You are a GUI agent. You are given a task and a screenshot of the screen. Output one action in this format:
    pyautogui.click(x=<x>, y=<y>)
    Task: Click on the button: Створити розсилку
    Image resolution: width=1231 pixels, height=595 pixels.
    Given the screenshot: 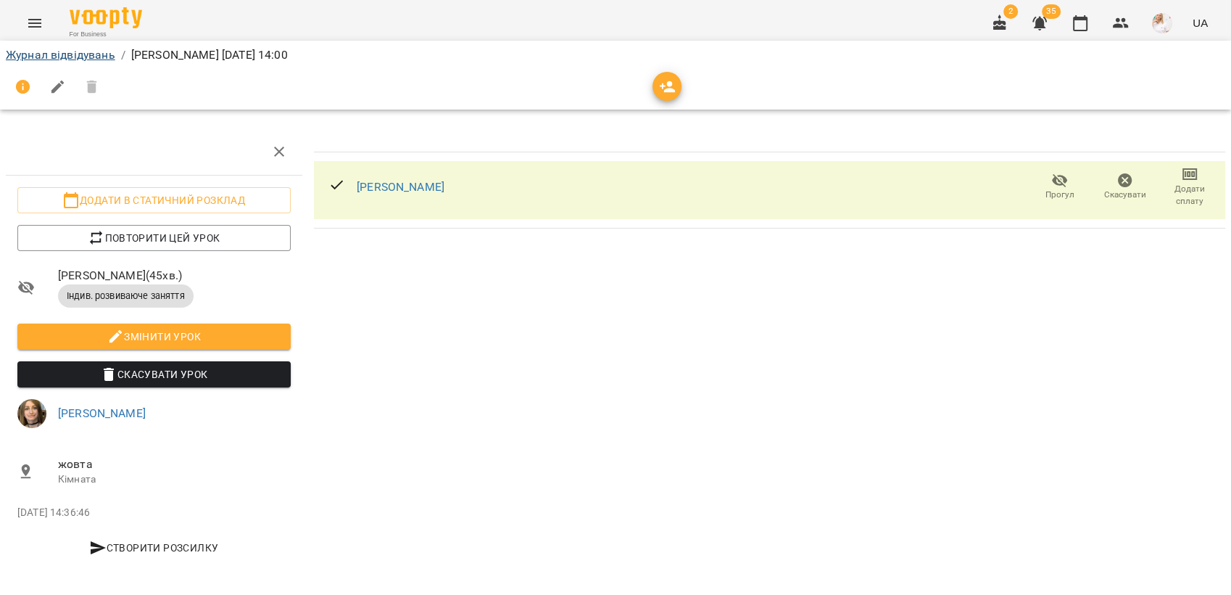 What is the action you would take?
    pyautogui.click(x=154, y=547)
    